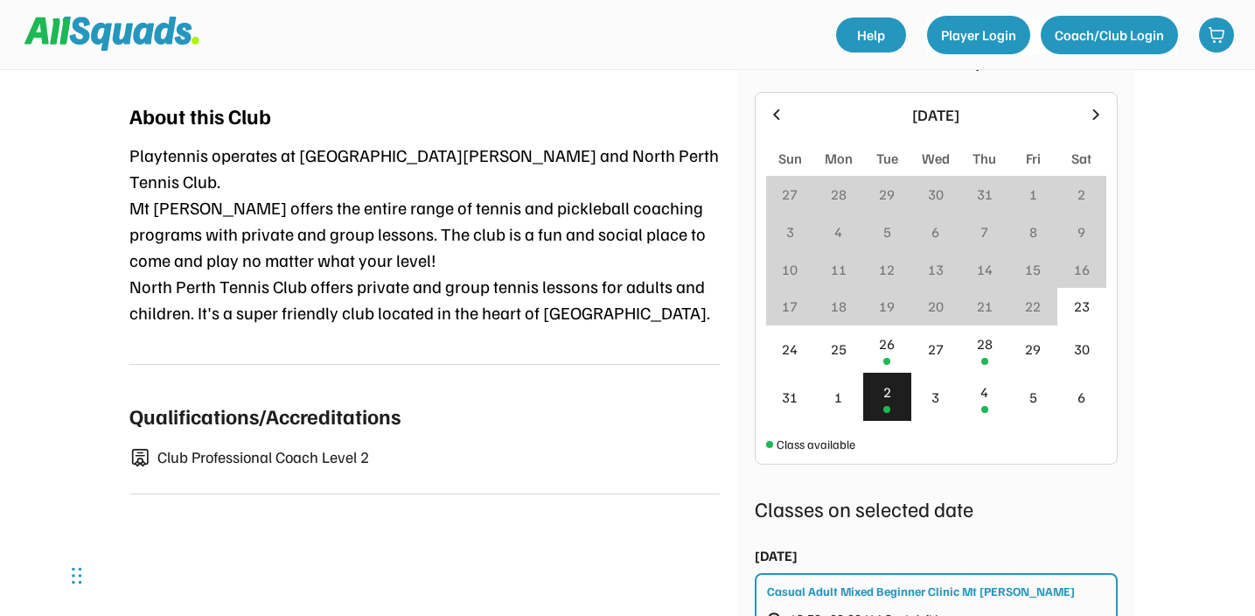  What do you see at coordinates (985, 306) in the screenshot?
I see `div: 21` at bounding box center [985, 306].